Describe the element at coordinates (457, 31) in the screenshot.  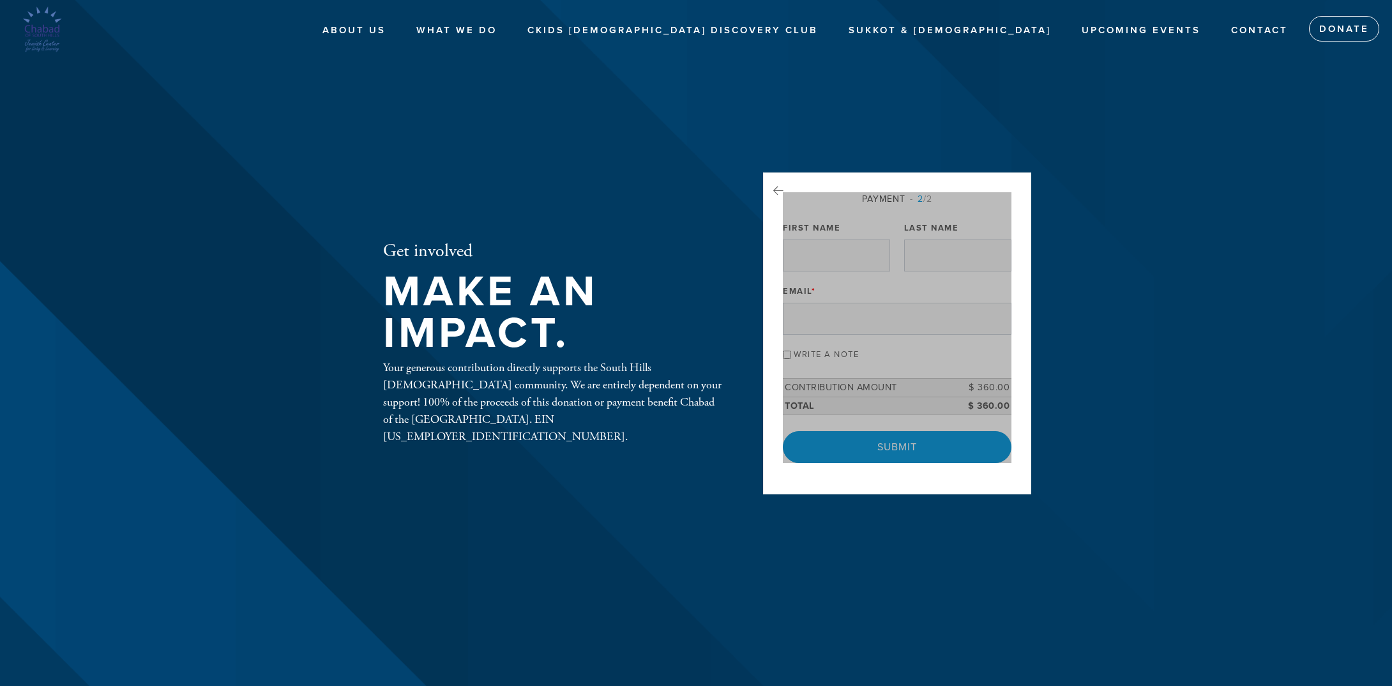
I see `a: What We Do` at that location.